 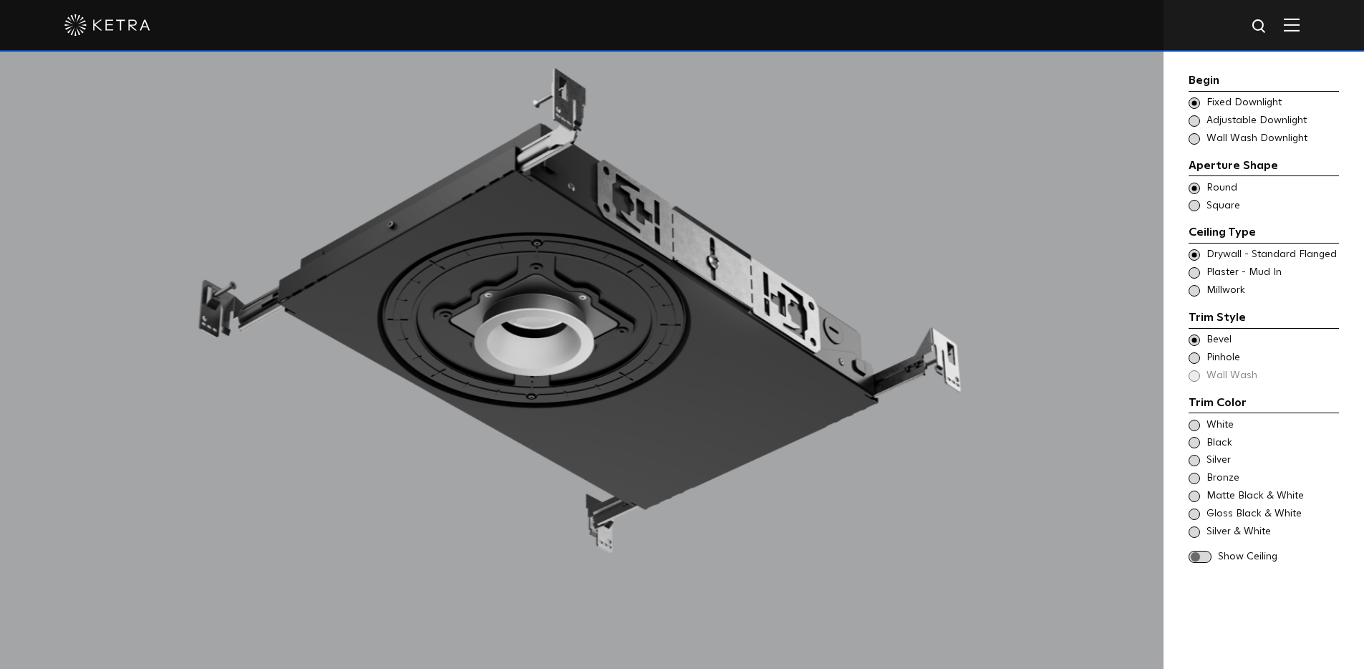 What do you see at coordinates (1272, 291) in the screenshot?
I see `span: Millwork` at bounding box center [1272, 291].